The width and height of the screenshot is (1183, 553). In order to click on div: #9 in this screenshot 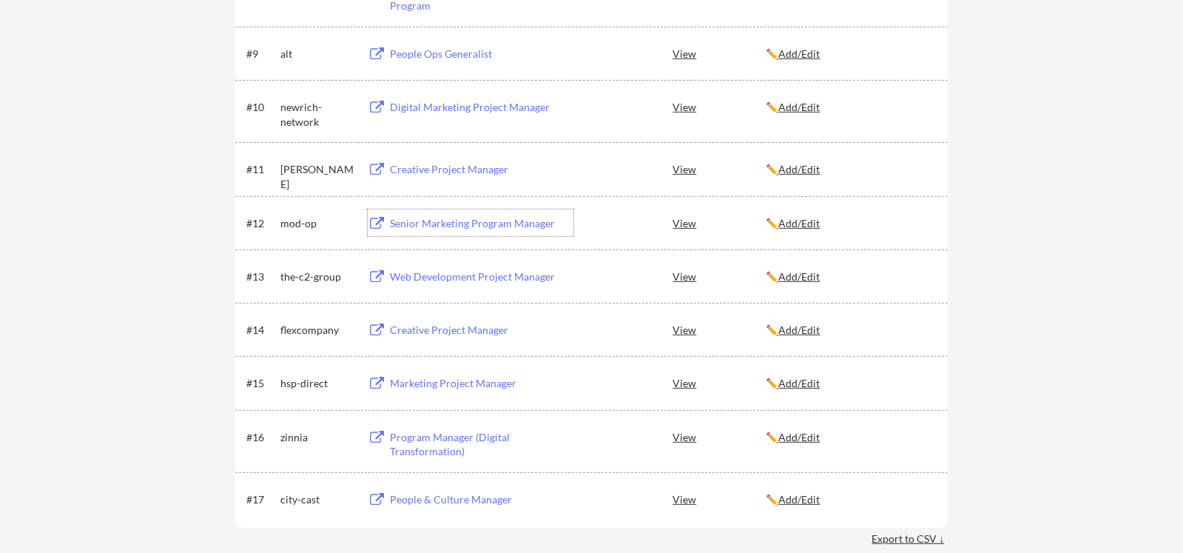, I will do `click(260, 54)`.